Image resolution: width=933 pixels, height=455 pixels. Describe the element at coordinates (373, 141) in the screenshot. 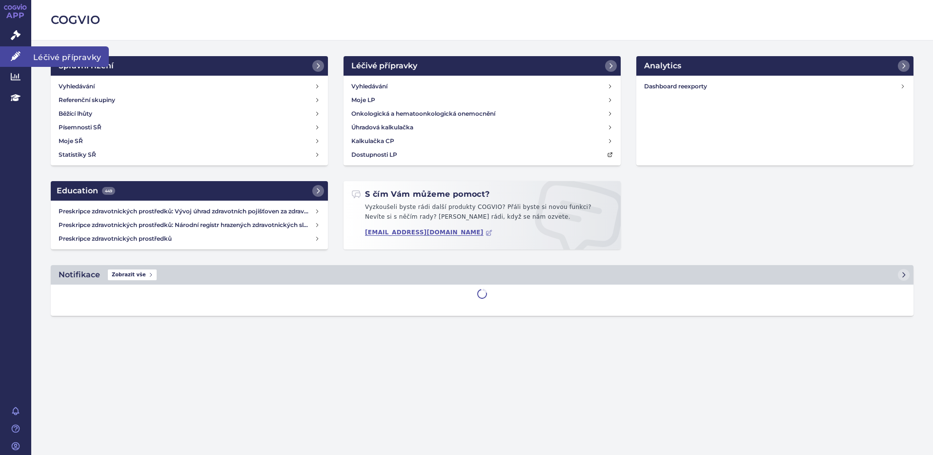

I see `h4: Kalkulačka CP` at that location.